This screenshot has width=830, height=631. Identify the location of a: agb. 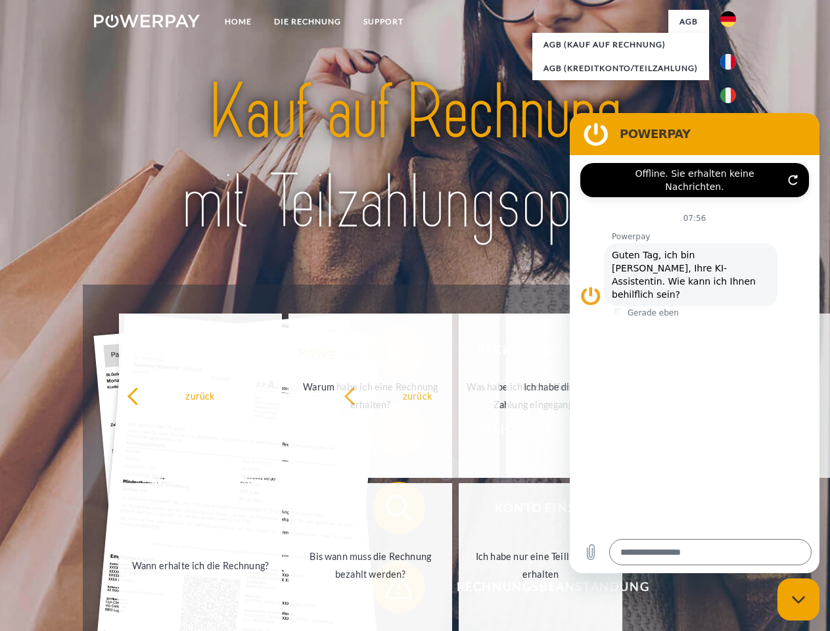
(688, 22).